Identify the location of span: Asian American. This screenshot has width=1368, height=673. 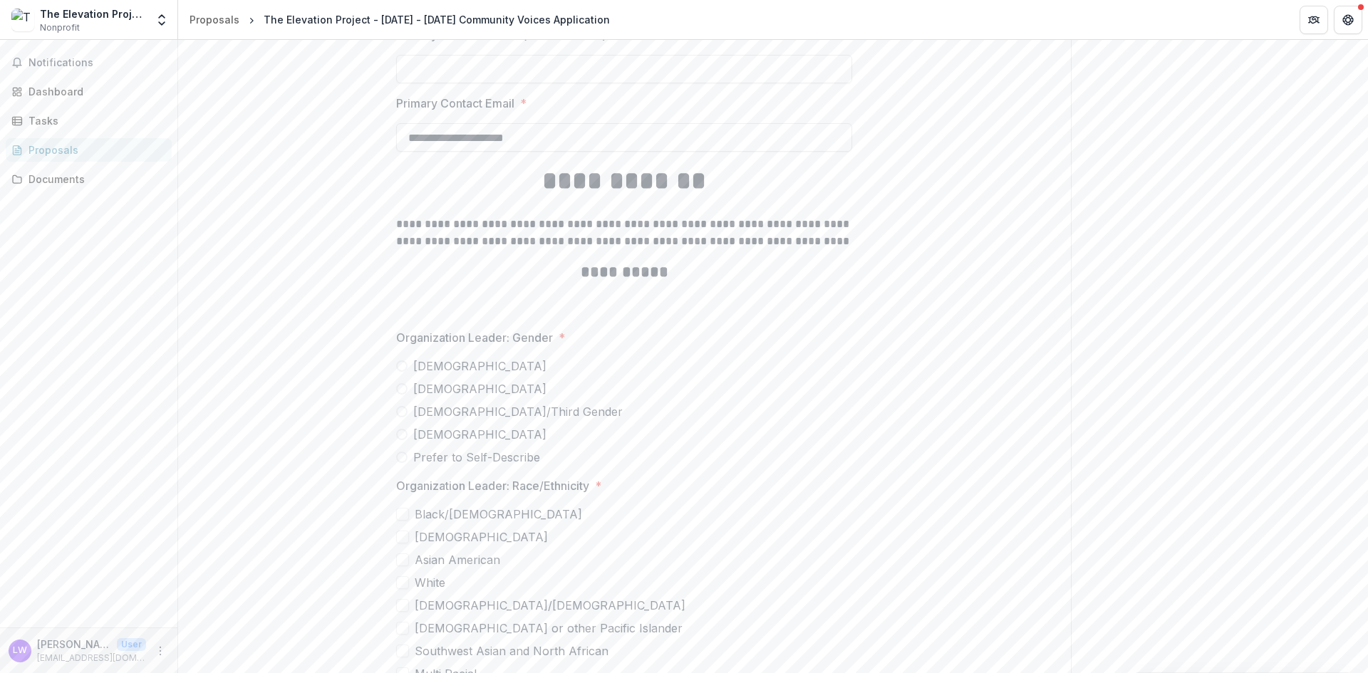
(457, 560).